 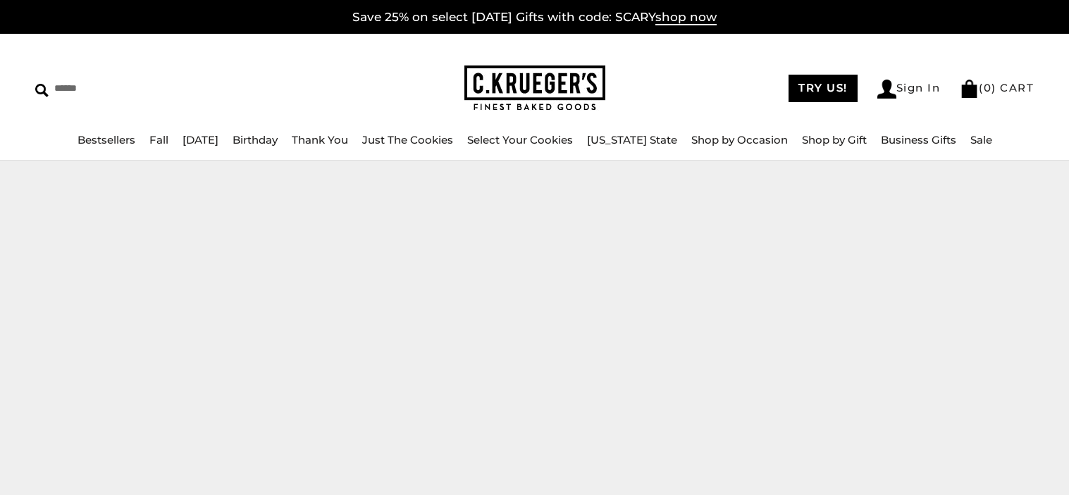 What do you see at coordinates (686, 18) in the screenshot?
I see `span: shop now` at bounding box center [686, 18].